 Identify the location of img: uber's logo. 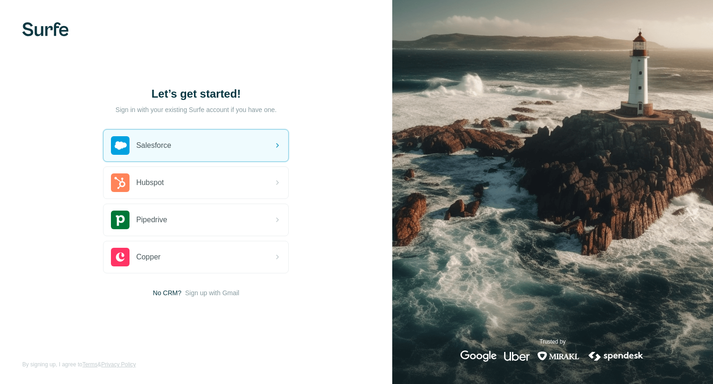
(517, 356).